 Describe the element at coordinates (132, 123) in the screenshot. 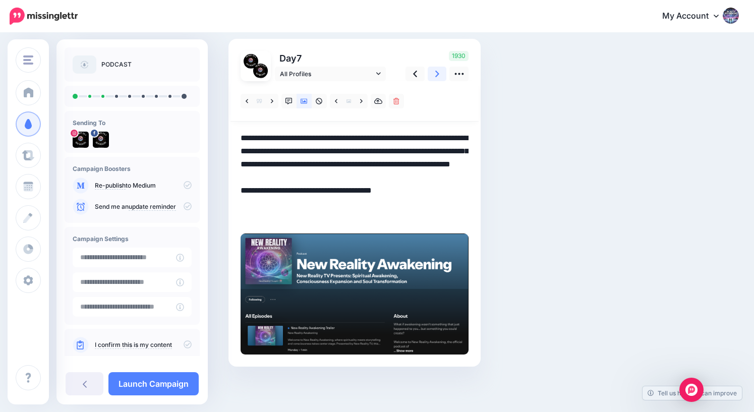

I see `h4: Sending To` at that location.